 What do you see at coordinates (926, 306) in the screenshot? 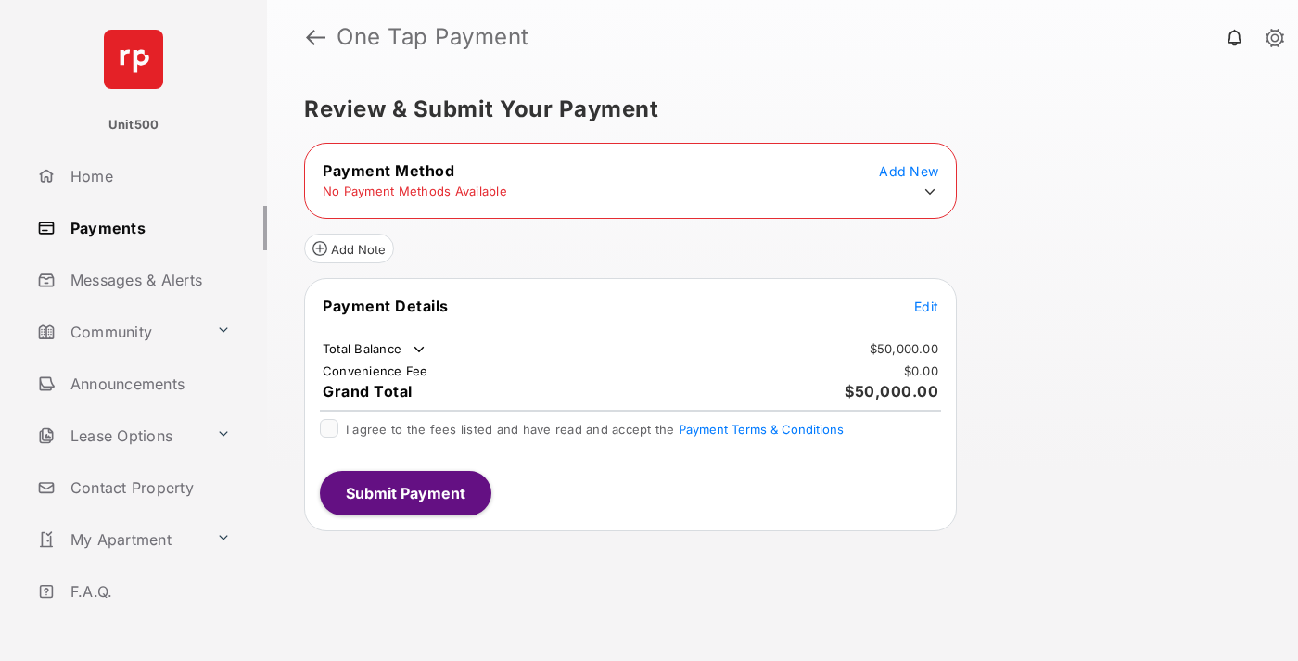
I see `button: Edit` at bounding box center [926, 306].